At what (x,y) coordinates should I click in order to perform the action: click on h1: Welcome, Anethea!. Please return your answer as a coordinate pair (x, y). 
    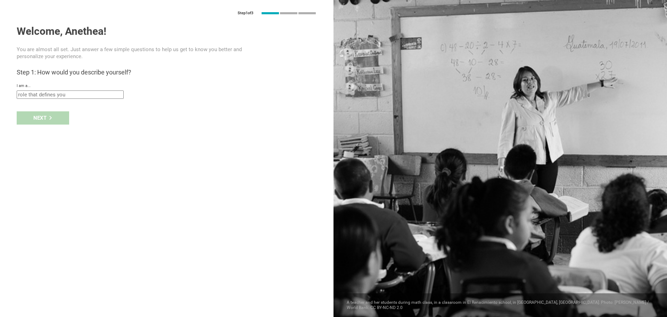
    Looking at the image, I should click on (167, 31).